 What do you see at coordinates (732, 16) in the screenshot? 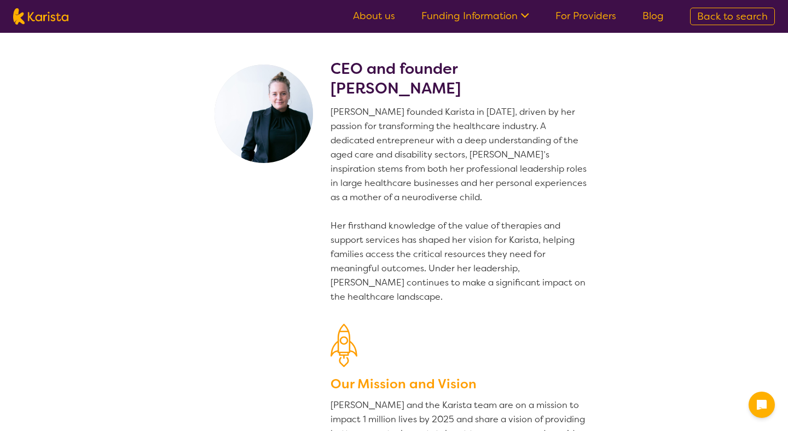
I see `a: Back to search` at bounding box center [732, 16].